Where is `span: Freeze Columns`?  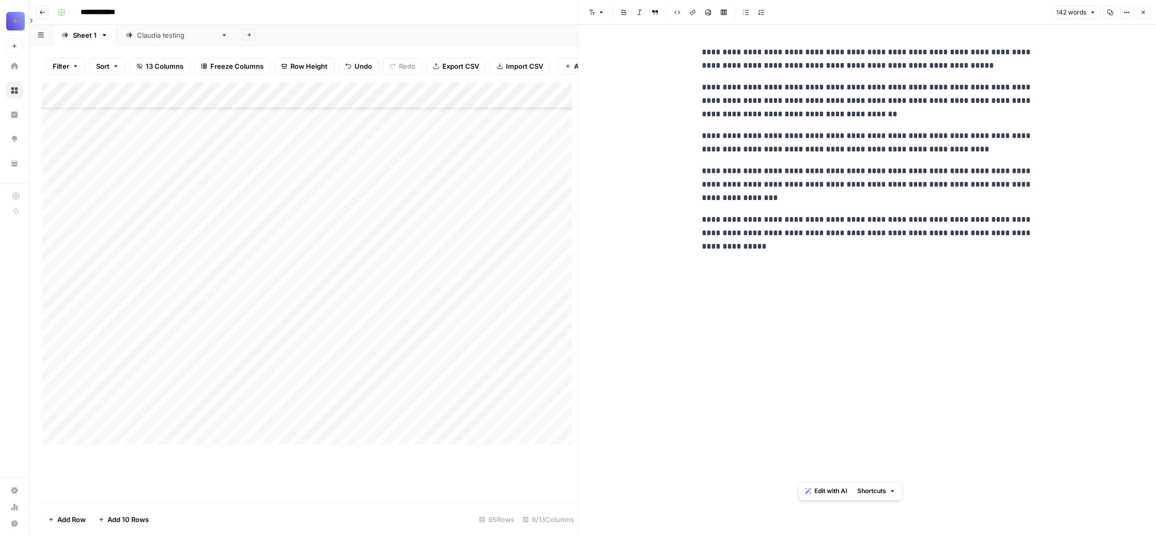
span: Freeze Columns is located at coordinates (237, 66).